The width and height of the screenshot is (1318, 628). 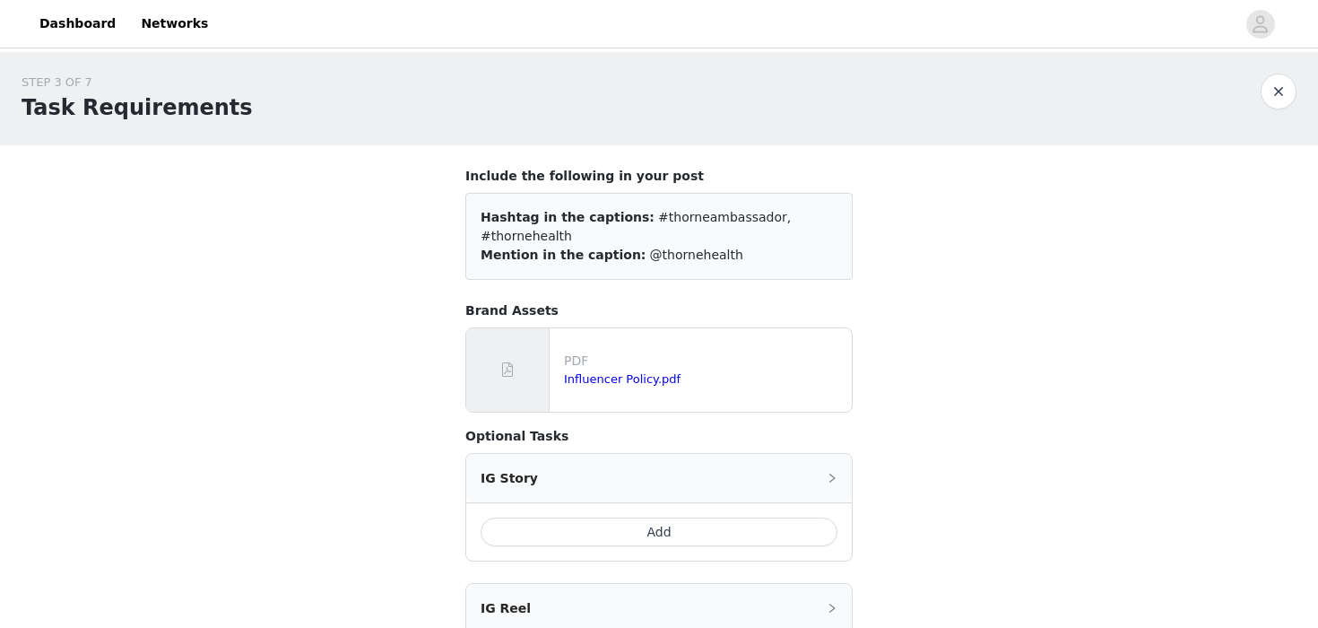 What do you see at coordinates (77, 23) in the screenshot?
I see `a: Dashboard` at bounding box center [77, 23].